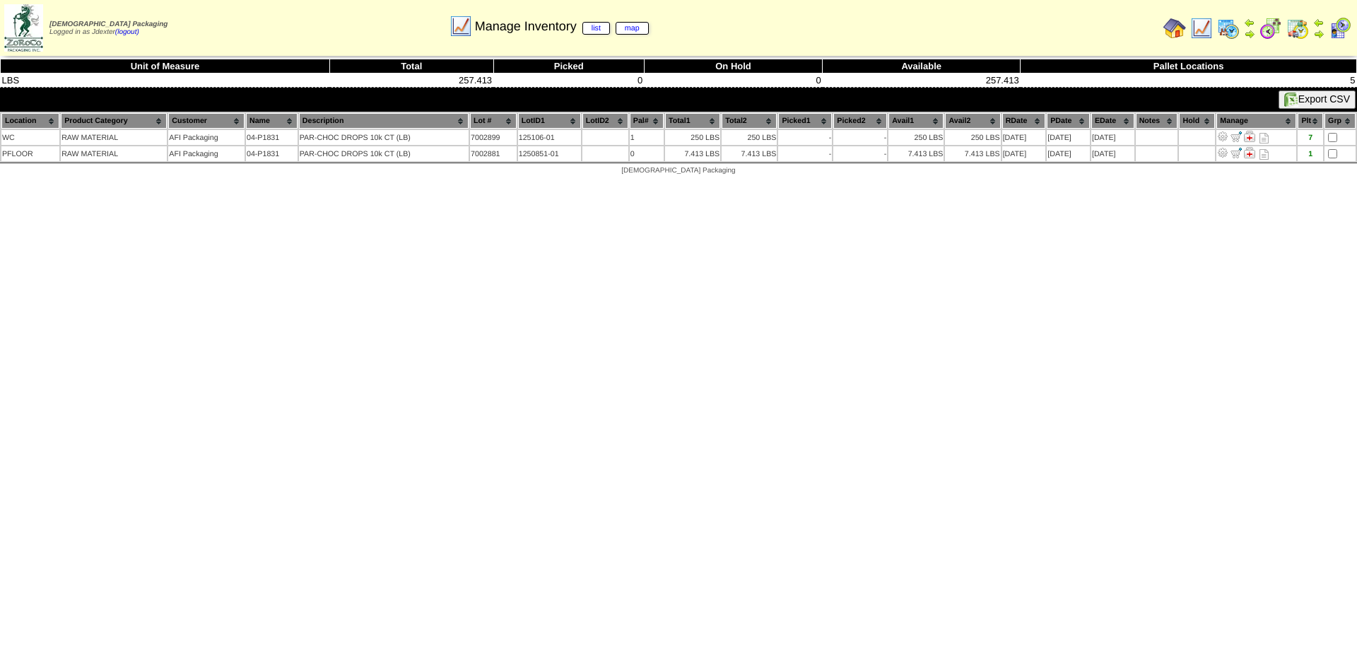  What do you see at coordinates (1196, 121) in the screenshot?
I see `th: Hold` at bounding box center [1196, 121].